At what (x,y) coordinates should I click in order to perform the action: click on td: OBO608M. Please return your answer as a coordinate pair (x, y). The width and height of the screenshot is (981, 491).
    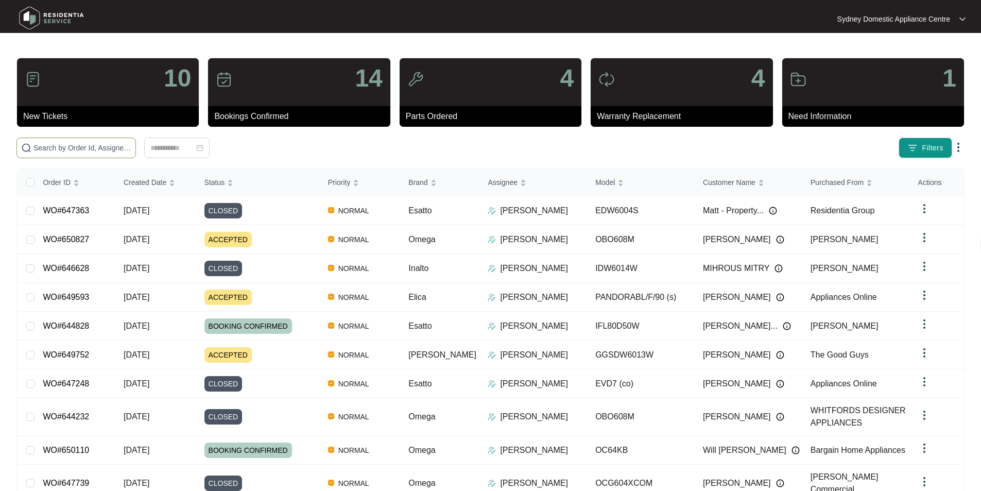
    Looking at the image, I should click on (640, 416).